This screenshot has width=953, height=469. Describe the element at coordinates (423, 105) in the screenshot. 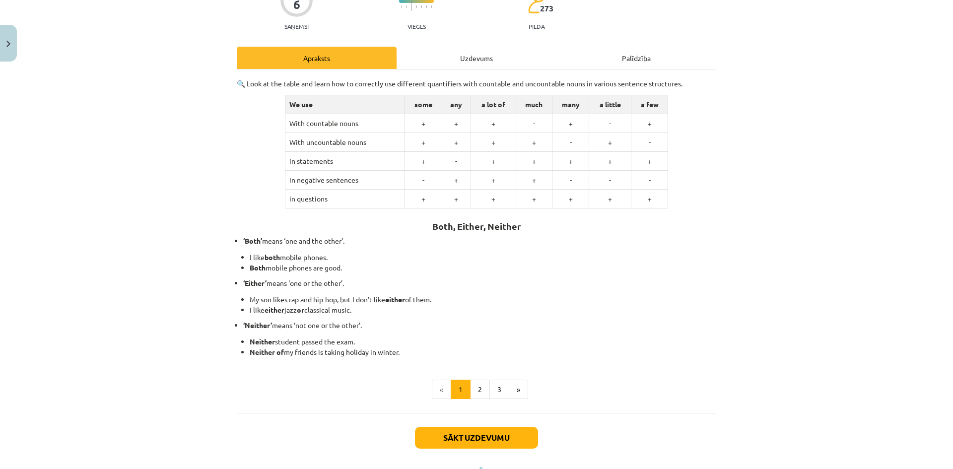

I see `td: some` at that location.